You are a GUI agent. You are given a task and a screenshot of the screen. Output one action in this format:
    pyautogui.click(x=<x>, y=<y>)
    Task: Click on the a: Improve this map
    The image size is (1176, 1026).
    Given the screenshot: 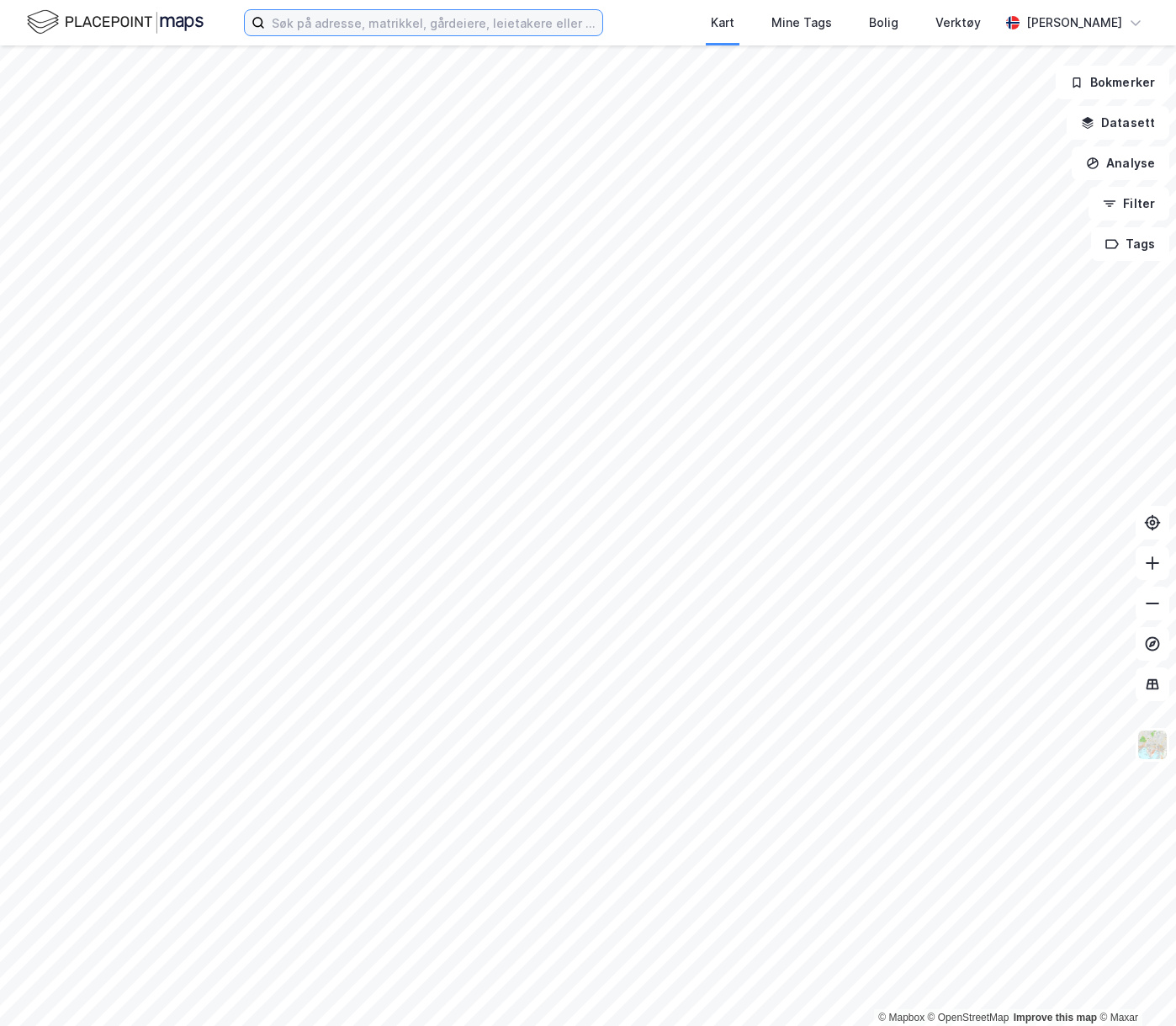 What is the action you would take?
    pyautogui.click(x=1055, y=1017)
    